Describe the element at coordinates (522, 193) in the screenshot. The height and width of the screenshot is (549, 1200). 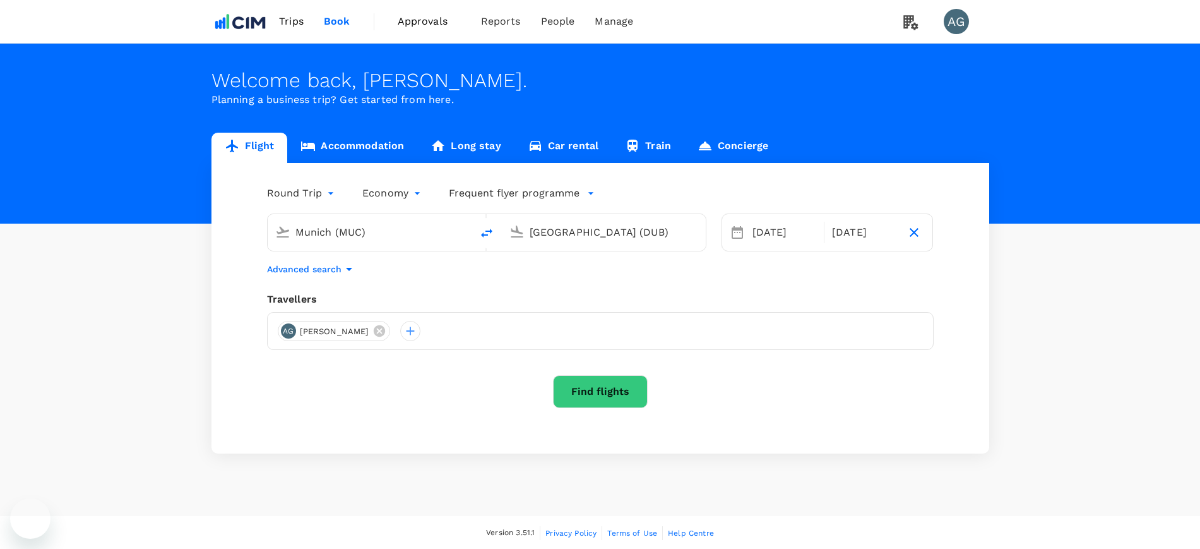
I see `button: Frequent flyer programme` at that location.